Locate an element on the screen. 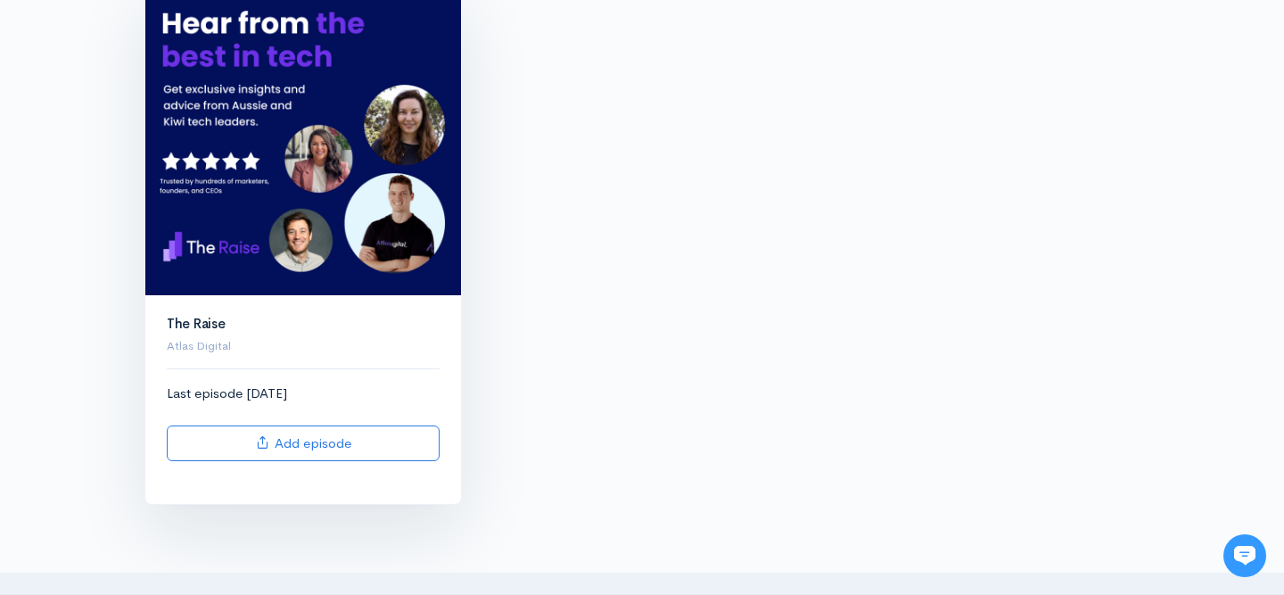  input: Search articles is located at coordinates (185, 353).